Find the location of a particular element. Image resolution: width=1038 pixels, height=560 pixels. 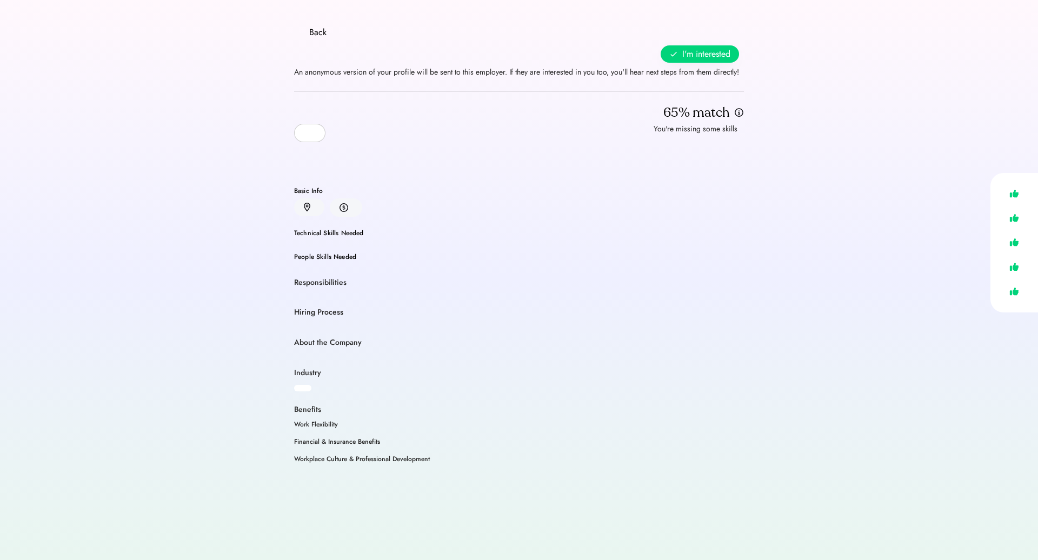

div: You're missing some skills is located at coordinates (695, 129).